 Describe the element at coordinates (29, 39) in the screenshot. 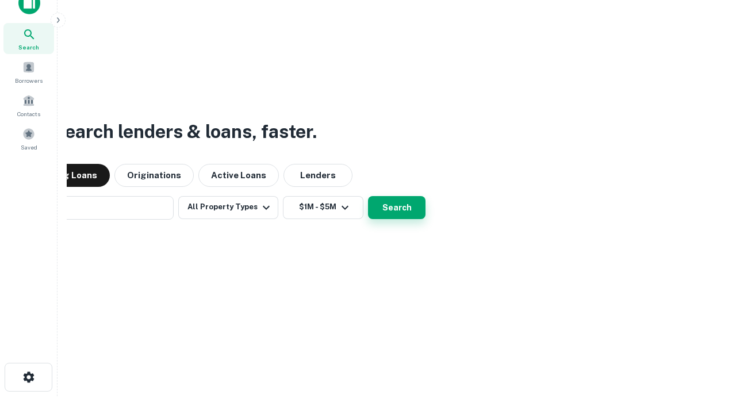

I see `div: Search` at that location.